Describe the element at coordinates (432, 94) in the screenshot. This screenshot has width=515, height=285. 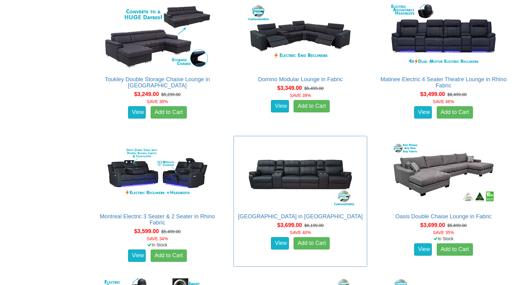
I see `span: $3,499.00` at that location.